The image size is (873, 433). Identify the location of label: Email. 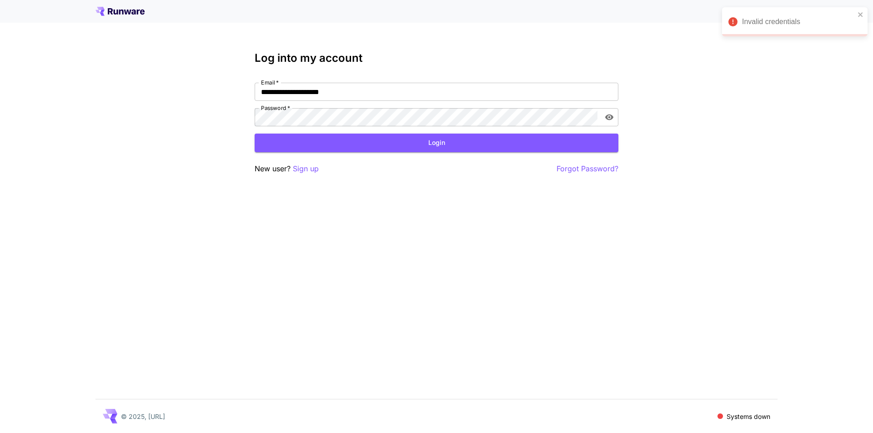
(270, 82).